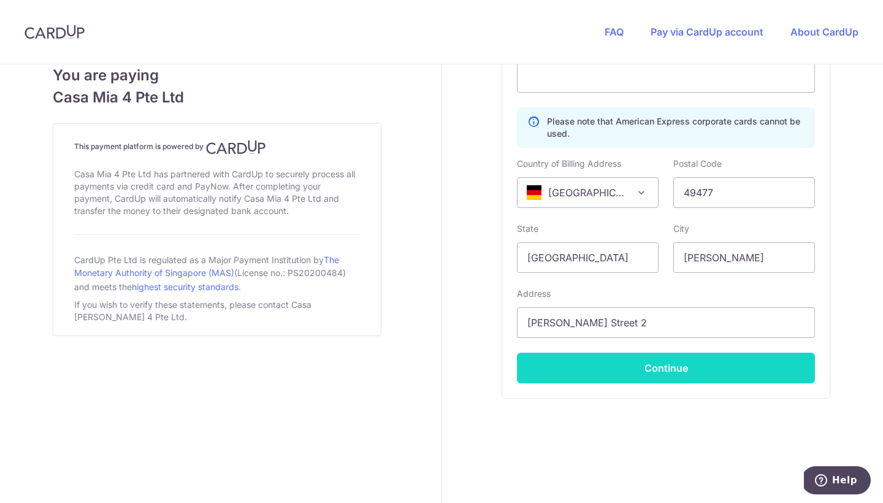  What do you see at coordinates (569, 164) in the screenshot?
I see `label: Country of Billing Address` at bounding box center [569, 164].